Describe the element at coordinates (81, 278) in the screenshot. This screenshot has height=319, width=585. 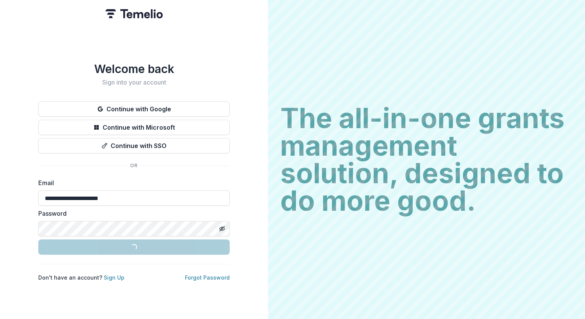
I see `p: Don't have an account?` at that location.